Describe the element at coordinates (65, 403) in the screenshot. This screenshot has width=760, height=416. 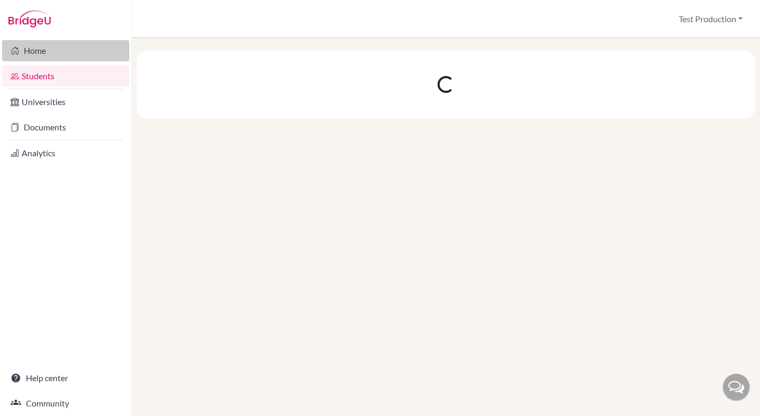
I see `a: Community` at that location.